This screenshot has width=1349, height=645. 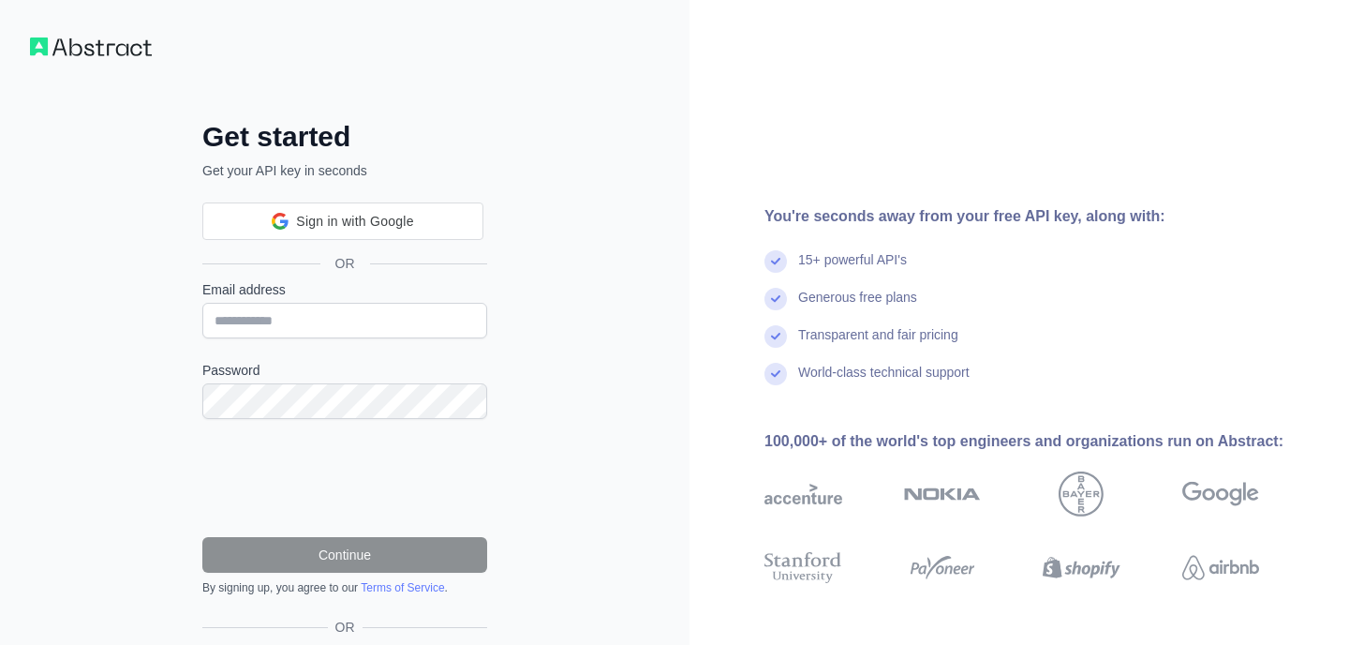 What do you see at coordinates (803, 567) in the screenshot?
I see `img: stanford university` at bounding box center [803, 567].